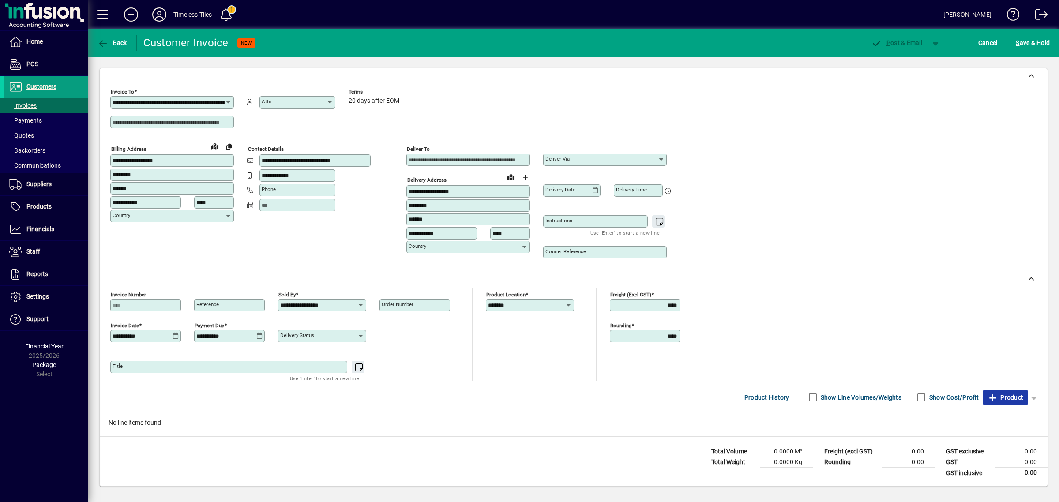  What do you see at coordinates (113, 43) in the screenshot?
I see `app-page-header-button: Back` at bounding box center [113, 43].